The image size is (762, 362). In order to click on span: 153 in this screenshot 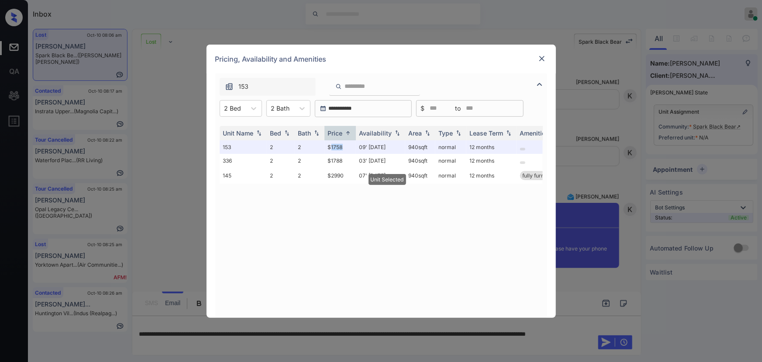, I will do `click(244, 86)`.